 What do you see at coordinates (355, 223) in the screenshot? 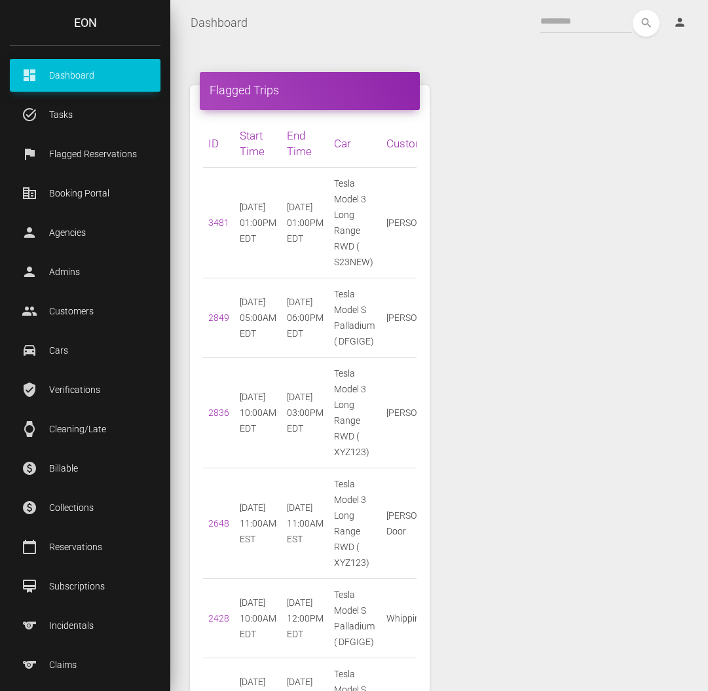
I see `td: Tesla Model 3 Long Range RWD ( S23NEW)` at bounding box center [355, 223].